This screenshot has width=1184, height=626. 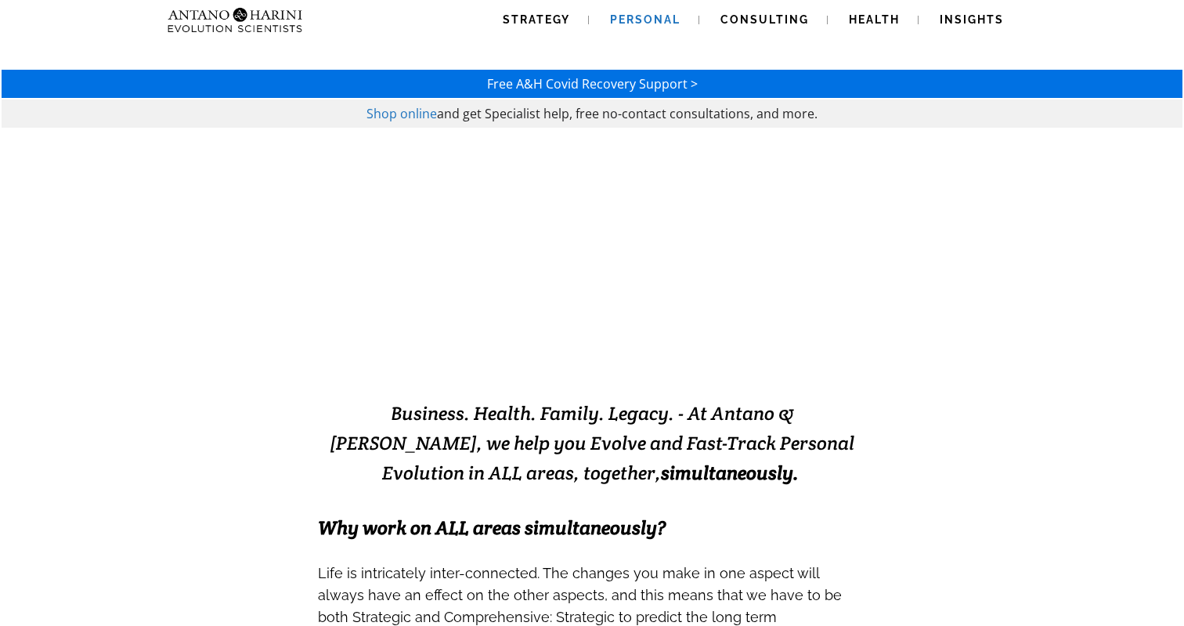 I want to click on span: Why work on ALL areas simultaneously?, so click(x=492, y=527).